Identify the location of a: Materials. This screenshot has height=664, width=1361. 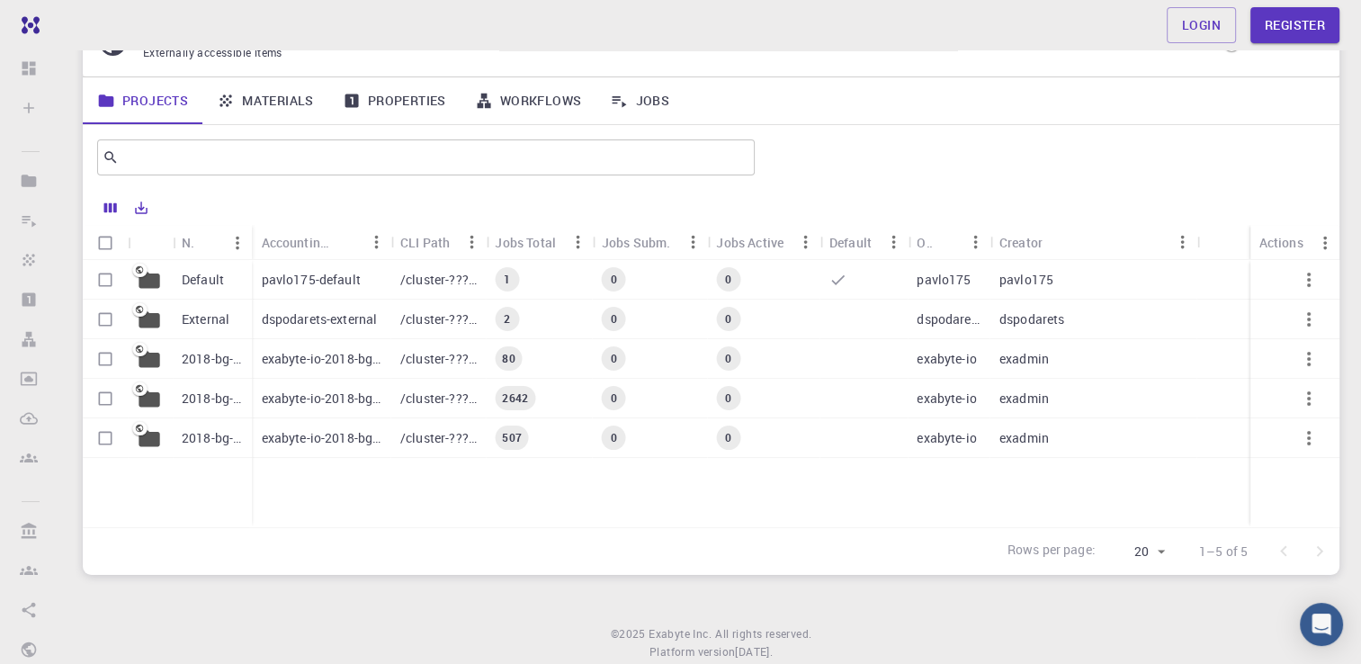
(265, 101).